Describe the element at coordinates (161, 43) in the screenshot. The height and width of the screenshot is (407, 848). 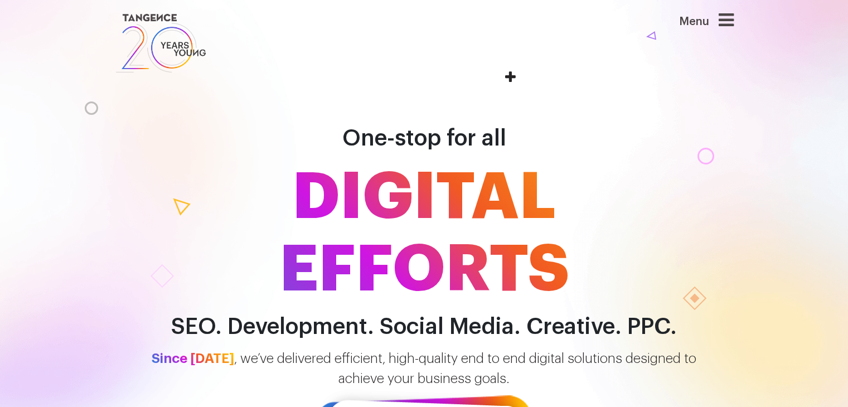
I see `img: logo SVG` at that location.